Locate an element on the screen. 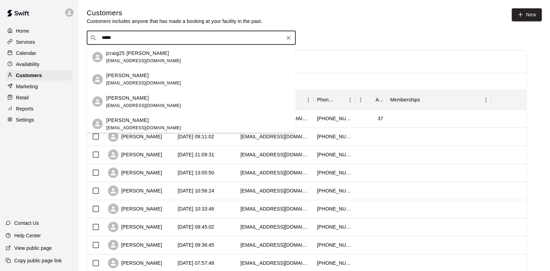 This screenshot has width=550, height=271. a: Home is located at coordinates (39, 31).